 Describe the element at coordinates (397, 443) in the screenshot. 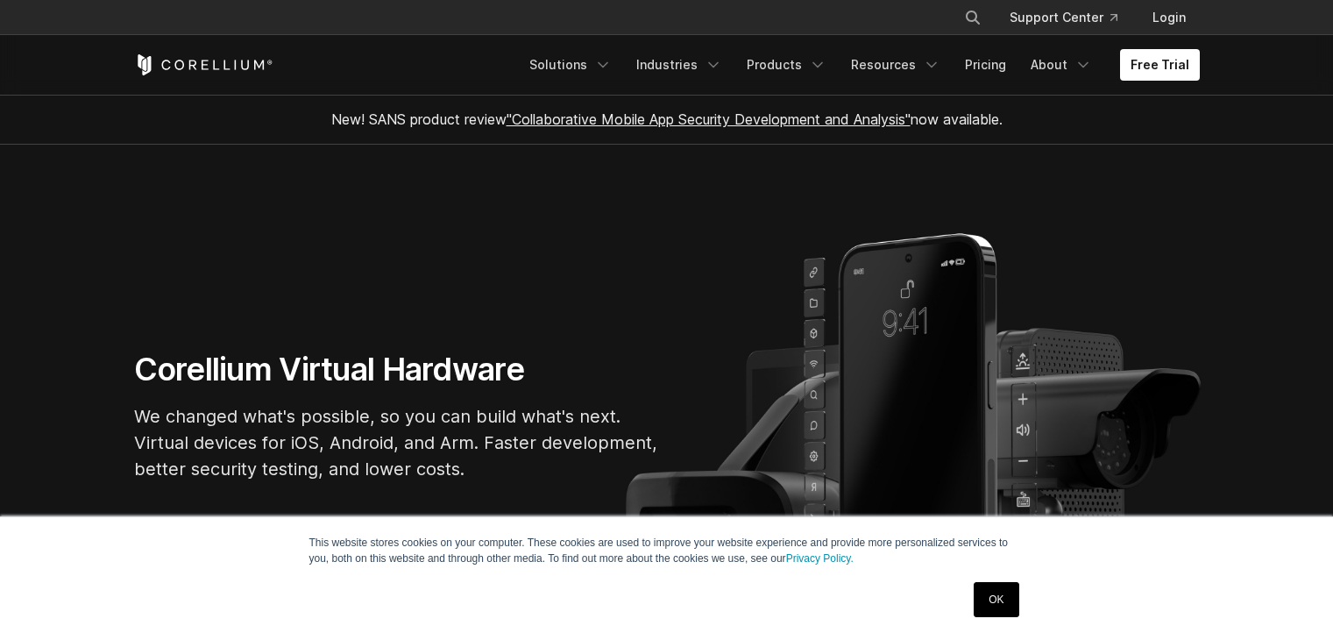

I see `p: We changed what's possible, so you can build what's next. Virtual devices for iOS, Android, and A...` at that location.